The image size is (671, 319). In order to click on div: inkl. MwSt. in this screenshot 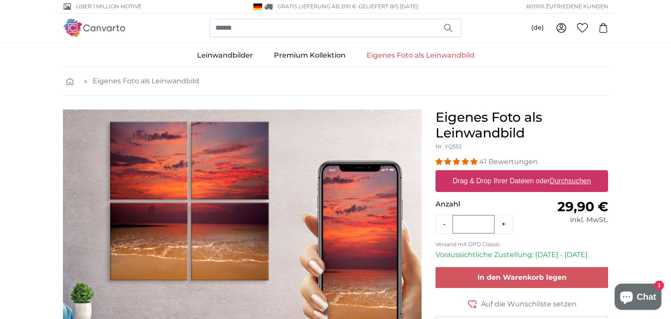, I will do `click(565, 220)`.